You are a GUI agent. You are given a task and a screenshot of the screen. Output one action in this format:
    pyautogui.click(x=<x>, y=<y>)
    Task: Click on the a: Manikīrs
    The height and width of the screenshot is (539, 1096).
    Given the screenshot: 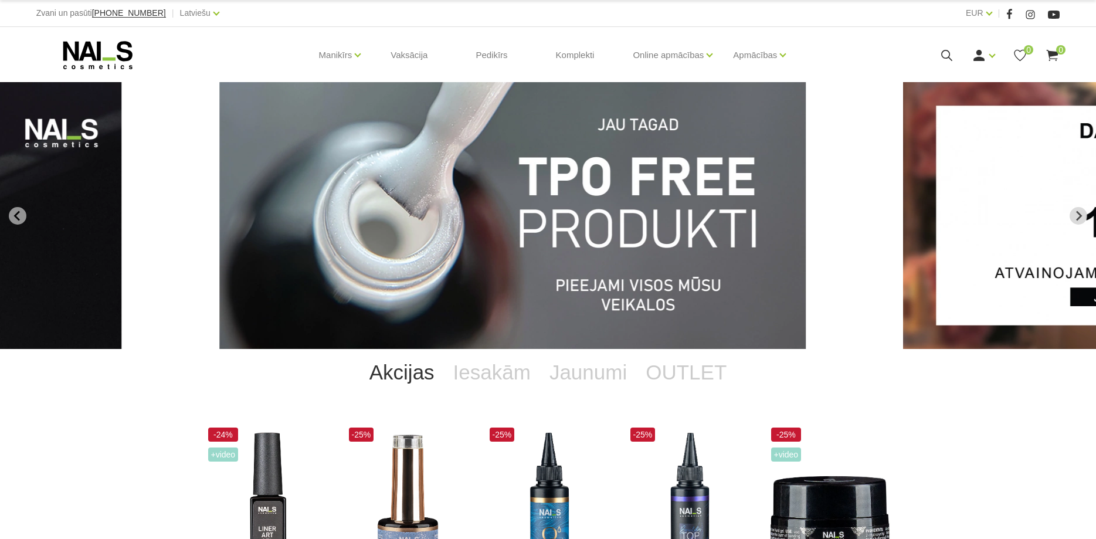 What is the action you would take?
    pyautogui.click(x=335, y=55)
    